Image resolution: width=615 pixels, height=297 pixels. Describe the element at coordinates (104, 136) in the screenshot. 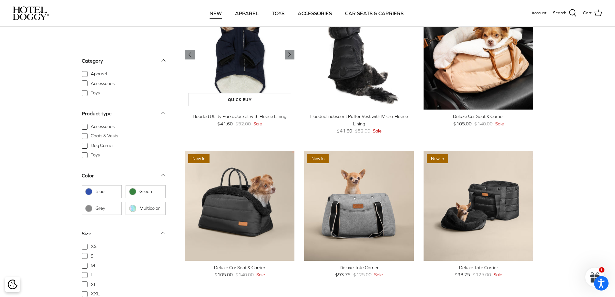

I see `span: Coats & Vests` at that location.